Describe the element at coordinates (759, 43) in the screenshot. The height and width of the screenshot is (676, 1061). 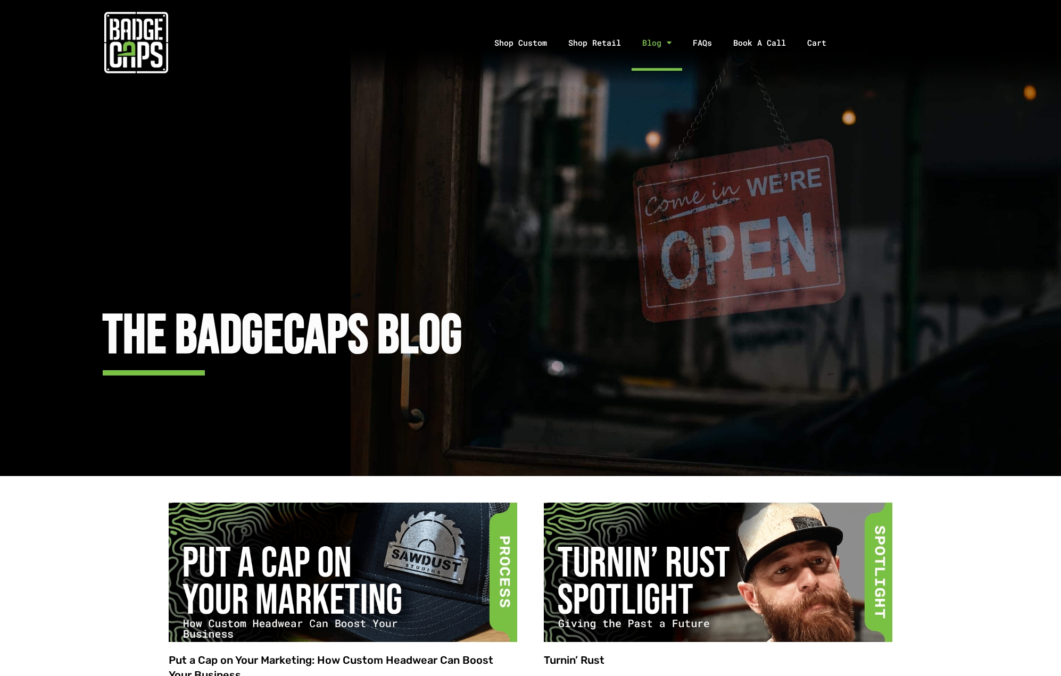
I see `a: Book A Call` at that location.